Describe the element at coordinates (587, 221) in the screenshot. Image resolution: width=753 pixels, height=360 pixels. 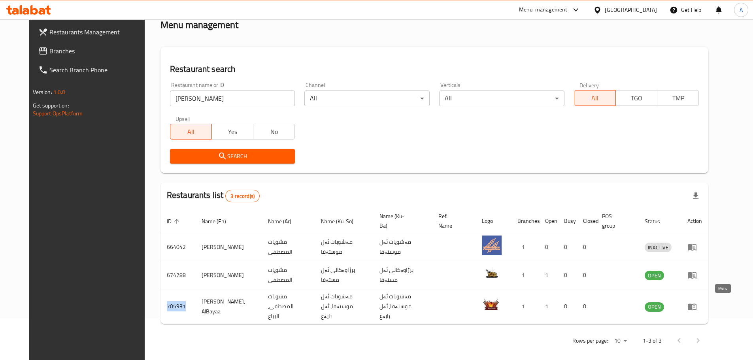
I see `th: Closed` at that location.